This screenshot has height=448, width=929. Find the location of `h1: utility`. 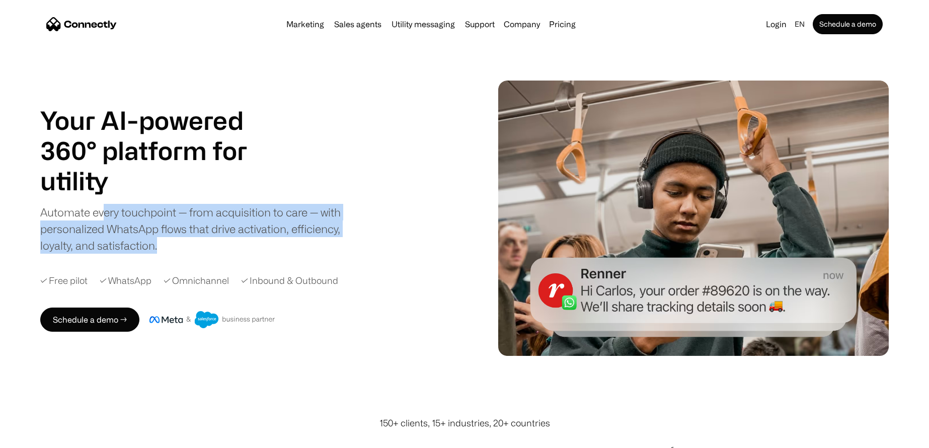

h1: utility is located at coordinates (156, 181).